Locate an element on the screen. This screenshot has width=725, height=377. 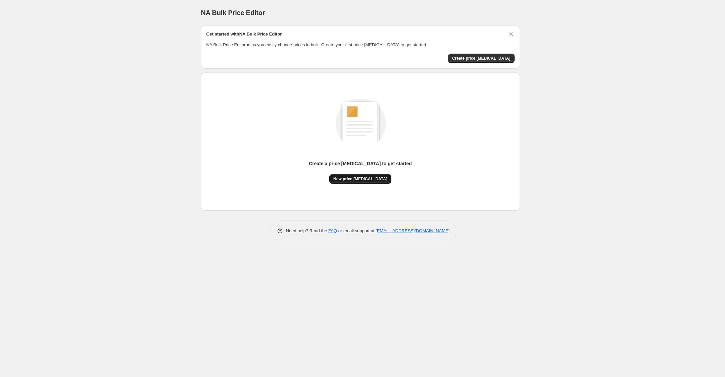
p: NA Bulk Price Editor helps you easily change prices in bulk. Create your first price [MEDICAL_DAT... is located at coordinates (360, 45).